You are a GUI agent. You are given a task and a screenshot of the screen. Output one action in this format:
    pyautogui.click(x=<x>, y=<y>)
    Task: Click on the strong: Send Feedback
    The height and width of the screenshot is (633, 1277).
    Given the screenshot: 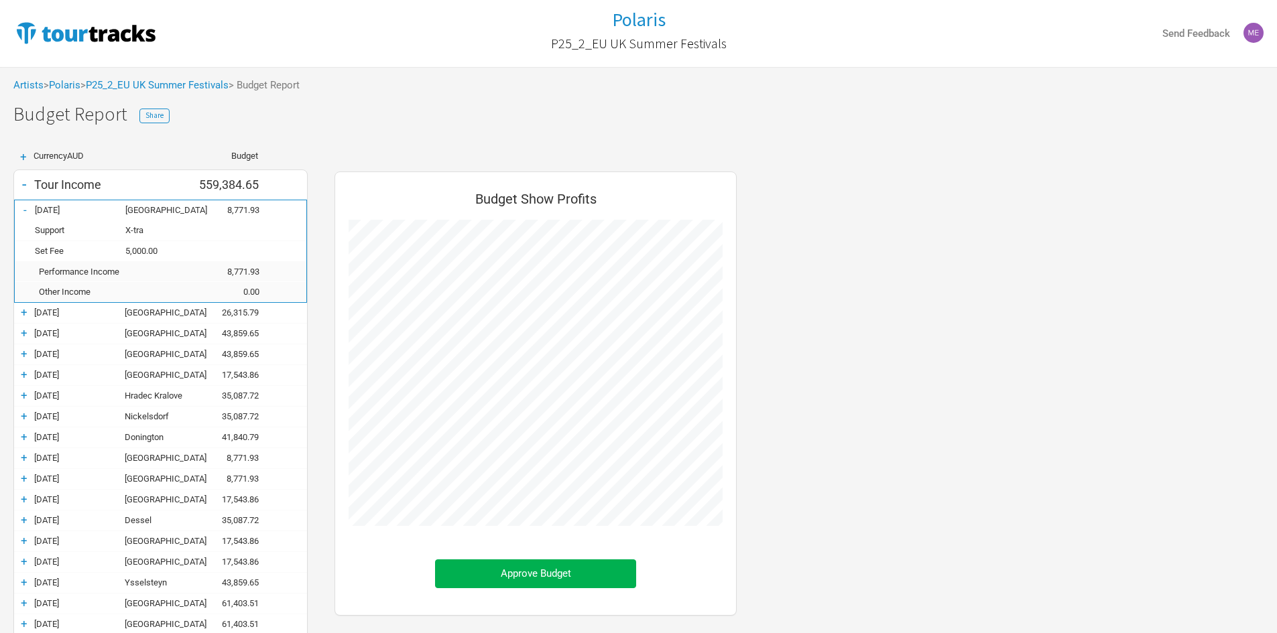 What is the action you would take?
    pyautogui.click(x=1196, y=34)
    